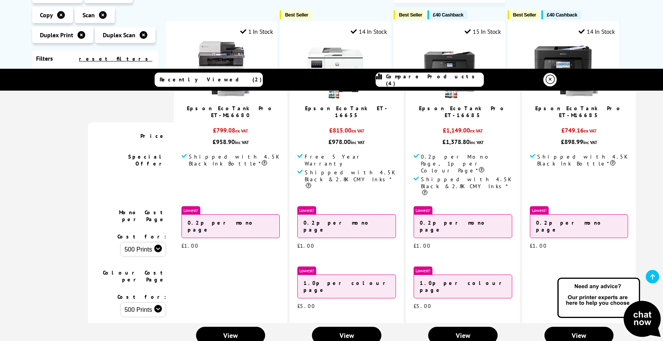 The height and width of the screenshot is (341, 663). What do you see at coordinates (467, 164) in the screenshot?
I see `span: 0.2p per Mono Page, 1p per Colour Page*` at bounding box center [467, 164].